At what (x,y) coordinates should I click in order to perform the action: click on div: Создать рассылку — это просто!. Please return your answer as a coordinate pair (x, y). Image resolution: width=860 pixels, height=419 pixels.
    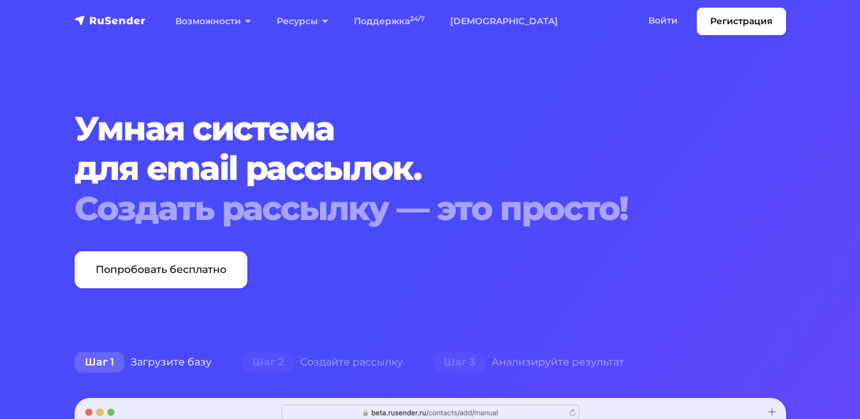
    Looking at the image, I should click on (431, 209).